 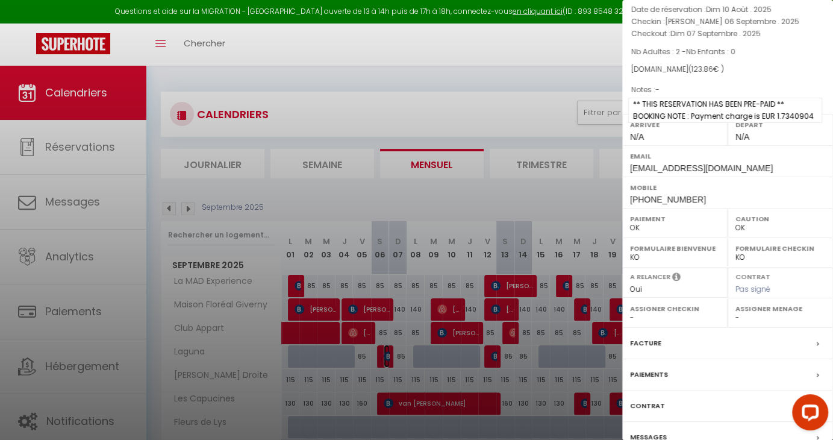 I want to click on label: A relancer, so click(x=650, y=276).